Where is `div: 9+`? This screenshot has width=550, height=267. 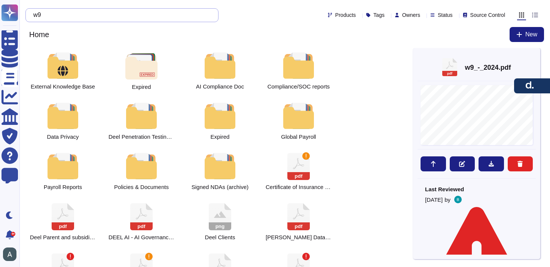 div: 9+ is located at coordinates (13, 234).